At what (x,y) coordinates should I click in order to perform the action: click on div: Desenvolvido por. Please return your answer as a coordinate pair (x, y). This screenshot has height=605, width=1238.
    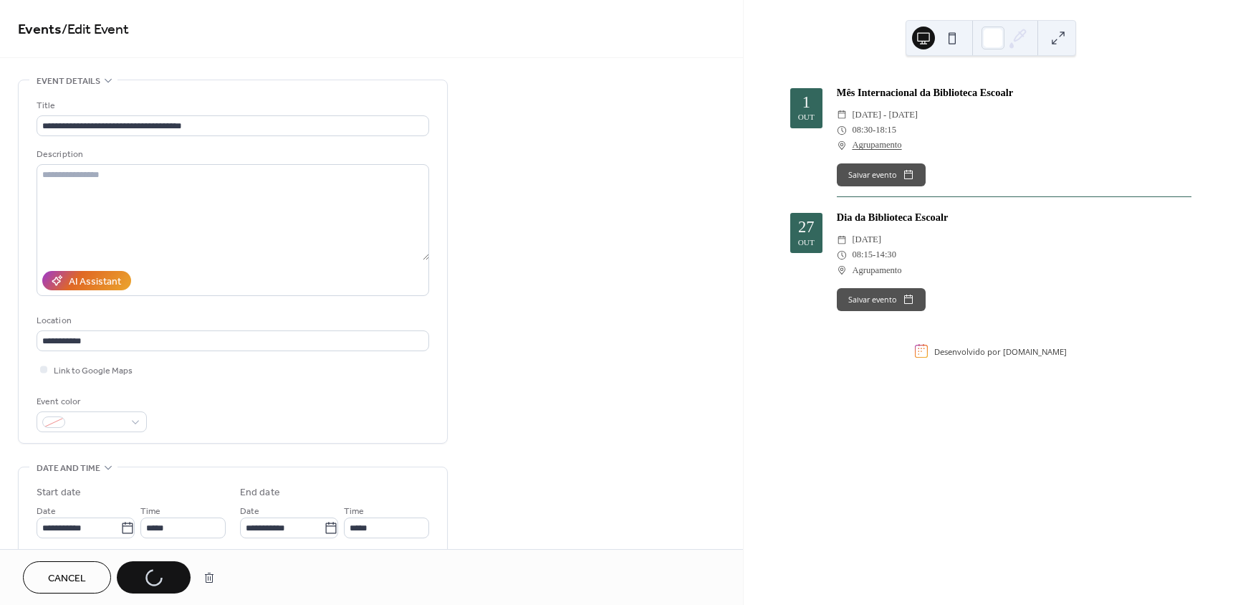
    Looking at the image, I should click on (1000, 350).